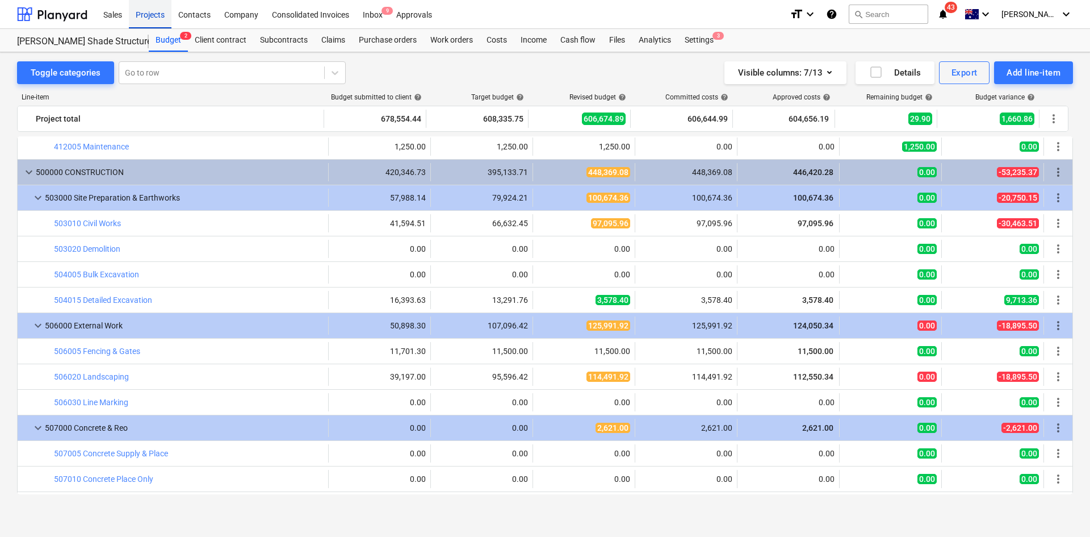 The height and width of the screenshot is (537, 1090). Describe the element at coordinates (943, 14) in the screenshot. I see `i: notifications` at that location.